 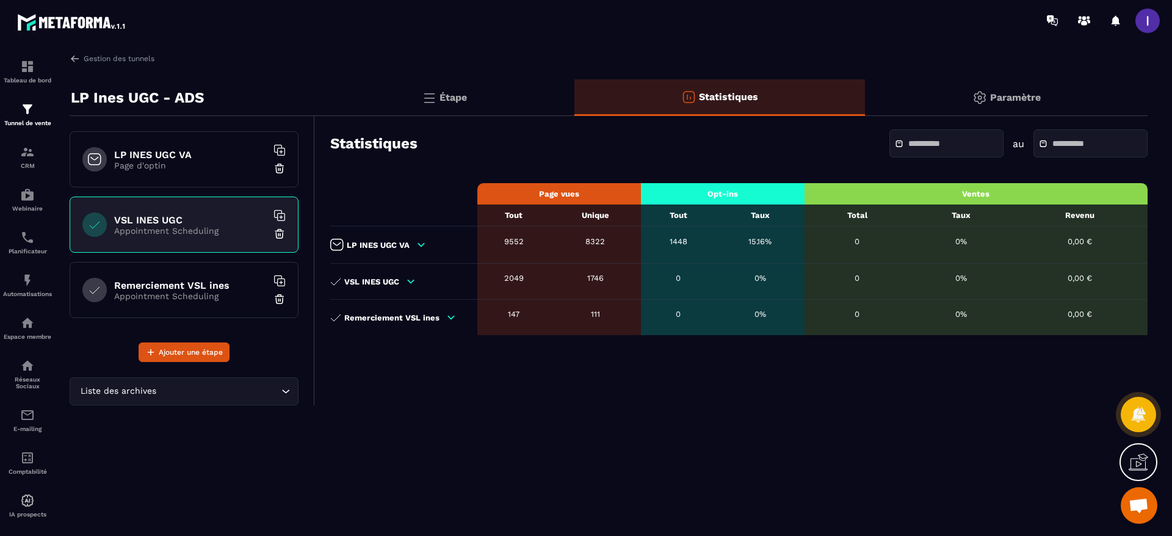 I want to click on img: logo, so click(x=72, y=22).